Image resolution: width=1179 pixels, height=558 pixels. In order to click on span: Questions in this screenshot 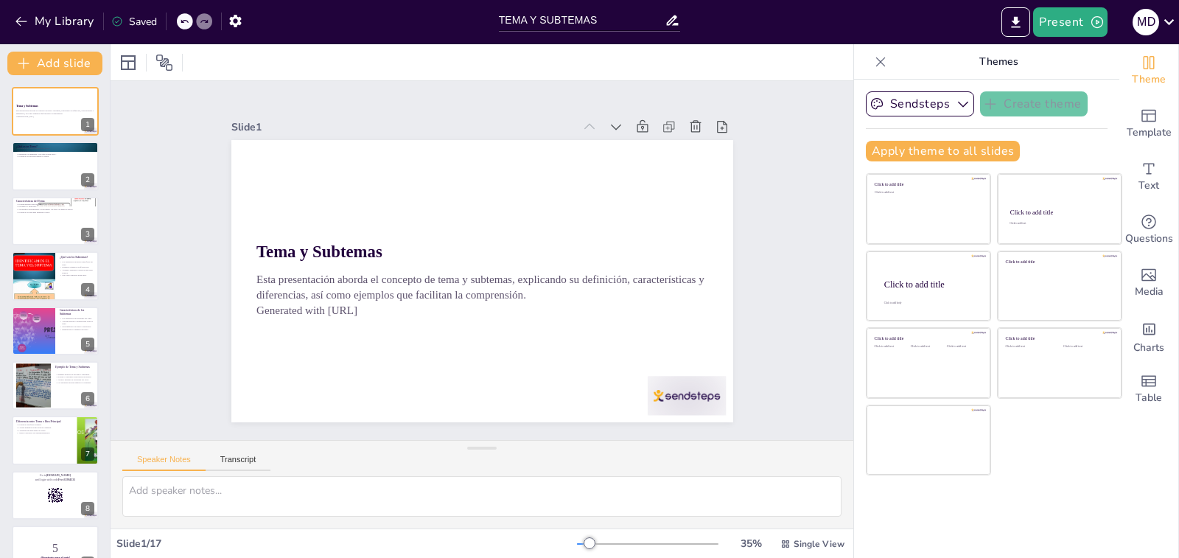, I will do `click(1149, 239)`.